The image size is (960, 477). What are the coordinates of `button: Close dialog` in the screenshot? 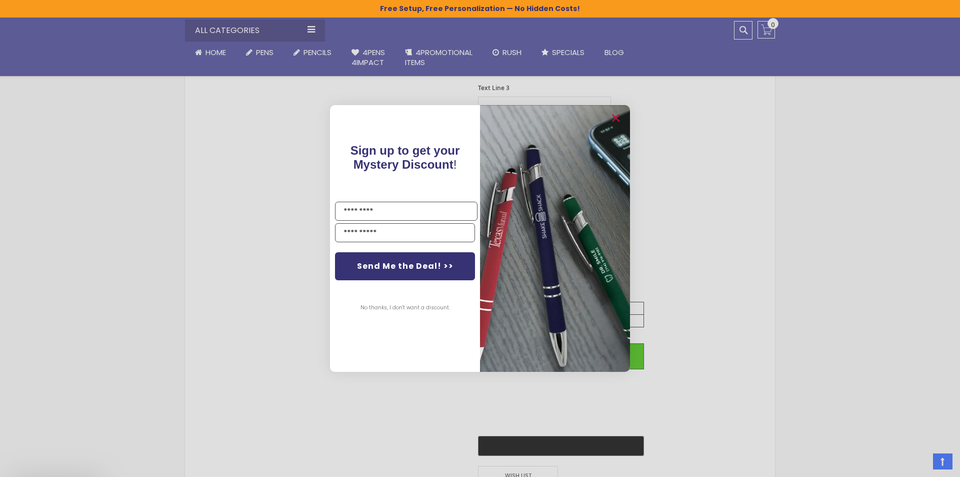 It's located at (616, 118).